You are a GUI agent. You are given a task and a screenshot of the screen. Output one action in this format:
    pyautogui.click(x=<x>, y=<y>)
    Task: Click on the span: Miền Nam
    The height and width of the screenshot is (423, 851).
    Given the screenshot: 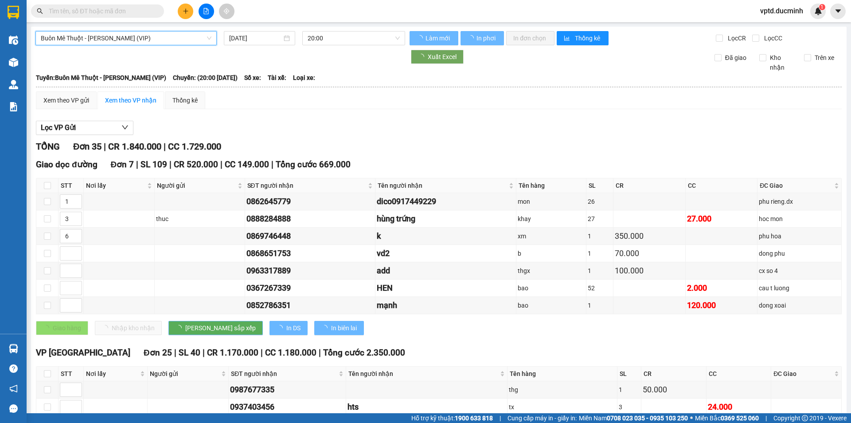 What is the action you would take?
    pyautogui.click(x=634, y=418)
    